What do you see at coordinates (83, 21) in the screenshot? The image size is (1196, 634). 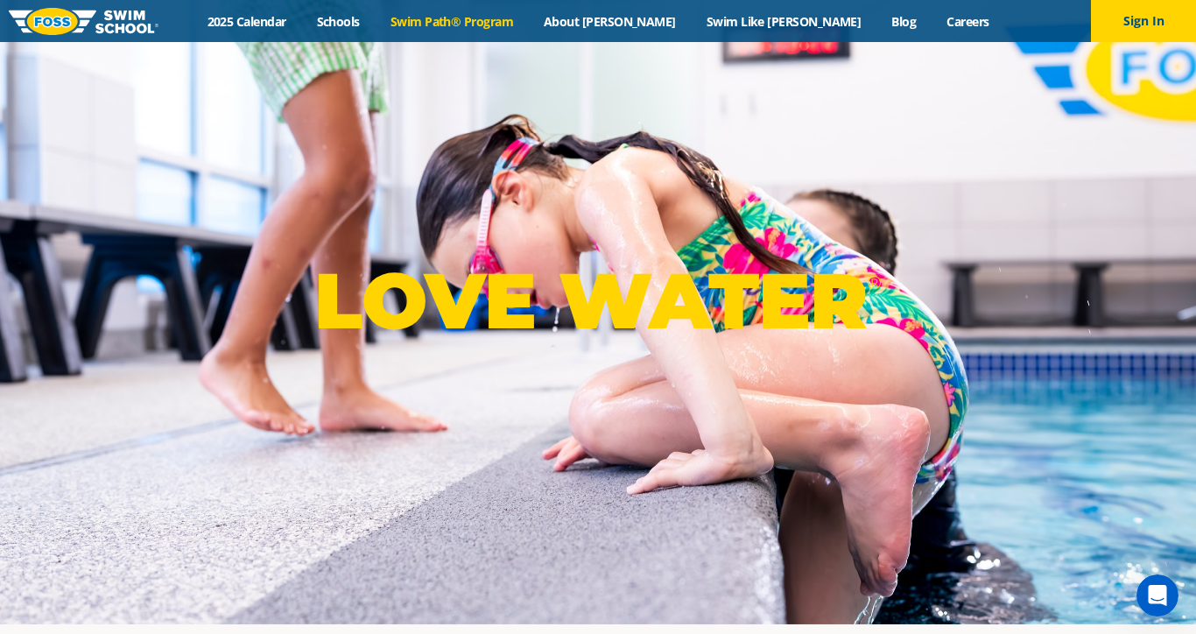 I see `img: FOSS Swim School Logo` at bounding box center [83, 21].